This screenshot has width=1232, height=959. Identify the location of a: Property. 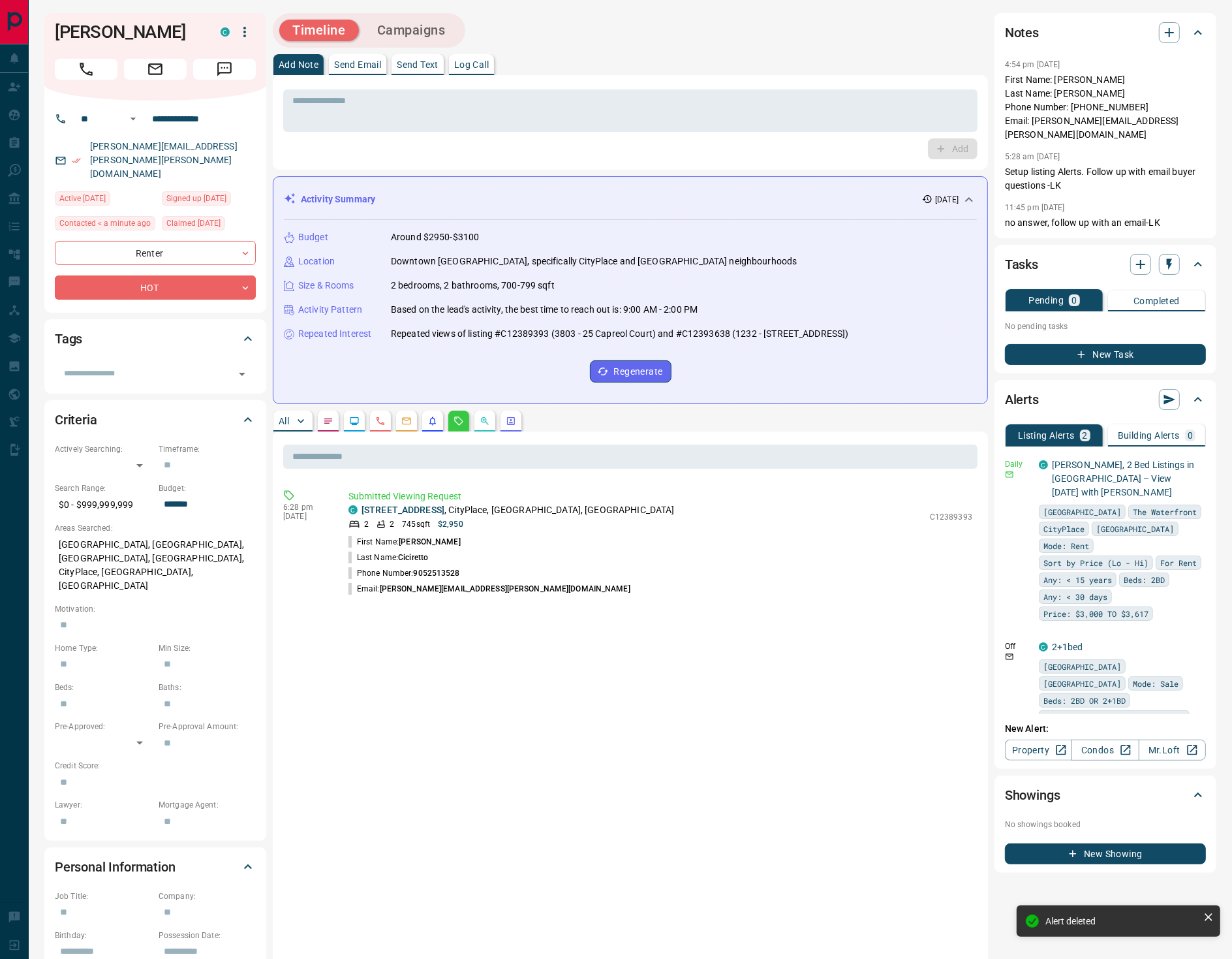
(1038, 750).